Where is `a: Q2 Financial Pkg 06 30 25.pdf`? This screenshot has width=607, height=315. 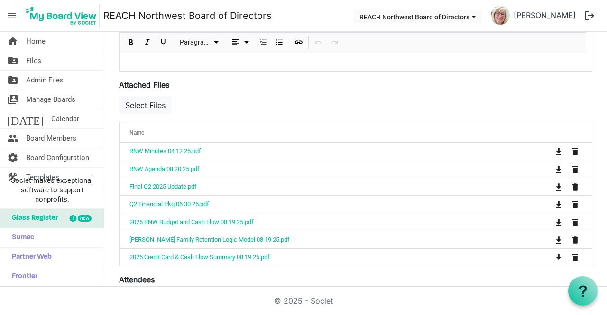
a: Q2 Financial Pkg 06 30 25.pdf is located at coordinates (169, 204).